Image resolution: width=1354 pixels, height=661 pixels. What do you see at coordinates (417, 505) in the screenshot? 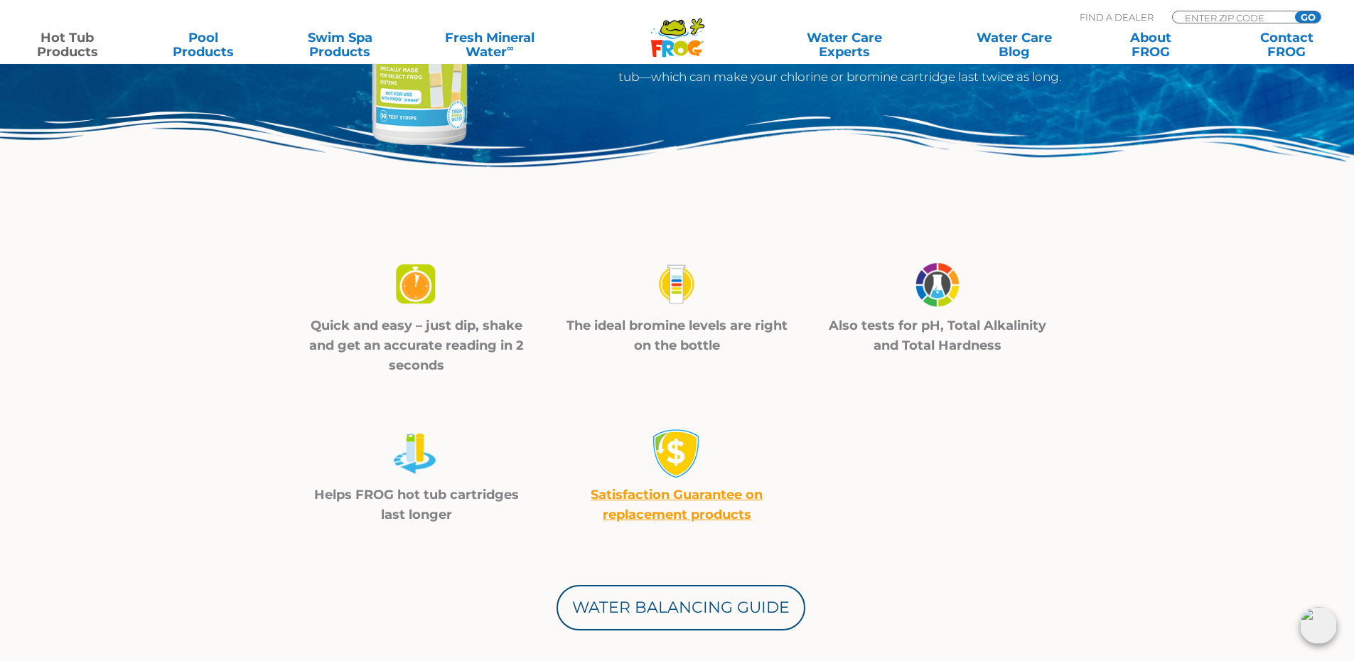
I see `p: Helps FROG hot tub cartridges last longer` at bounding box center [417, 505].